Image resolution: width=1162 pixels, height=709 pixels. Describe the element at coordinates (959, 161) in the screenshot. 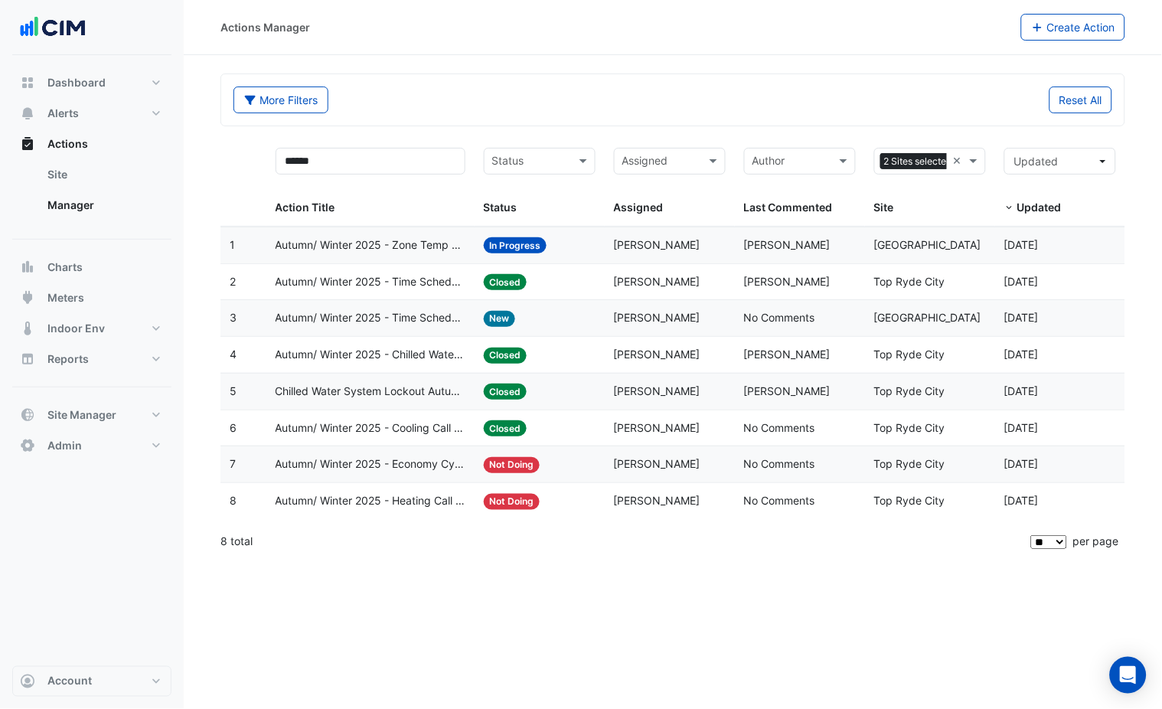

I see `span: Clear` at that location.